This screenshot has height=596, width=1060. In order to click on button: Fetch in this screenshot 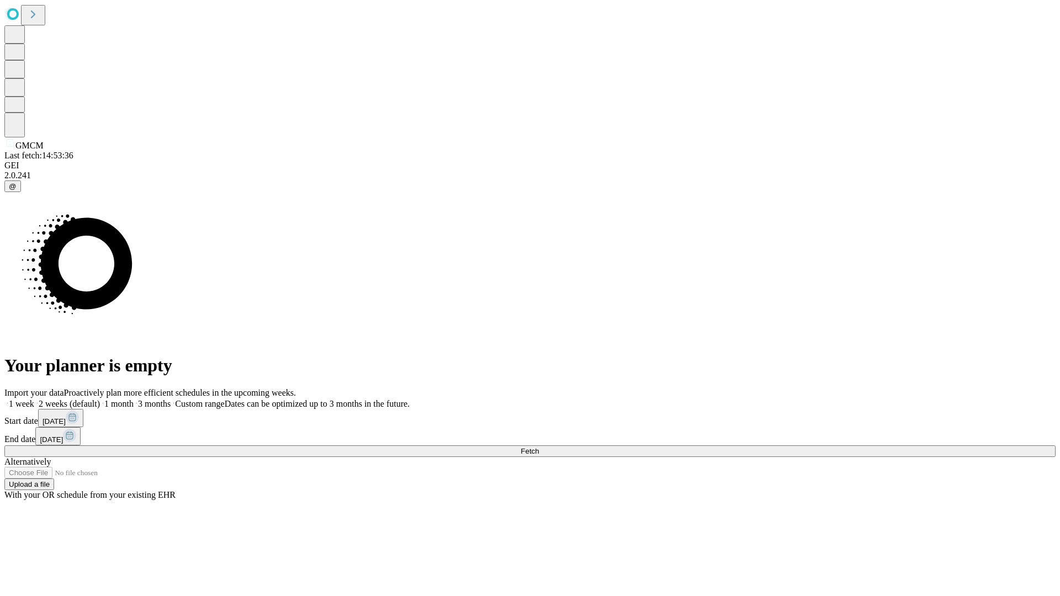, I will do `click(530, 451)`.